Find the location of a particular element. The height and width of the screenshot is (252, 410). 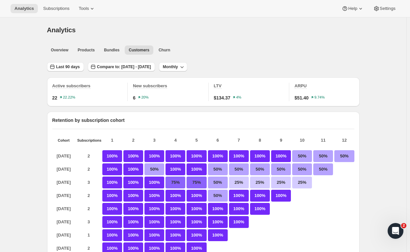

span: Products is located at coordinates (86, 50).